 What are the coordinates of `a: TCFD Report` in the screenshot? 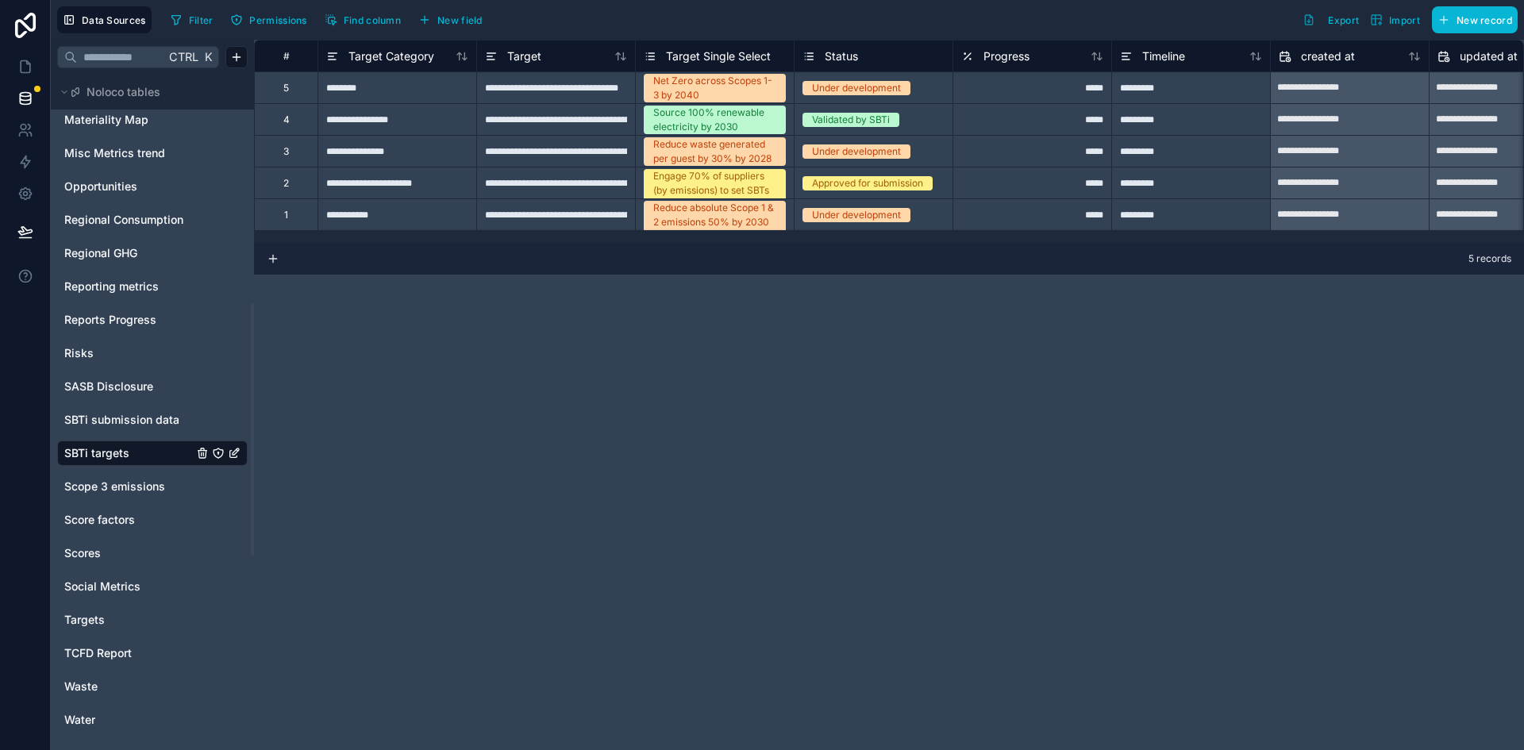 It's located at (129, 653).